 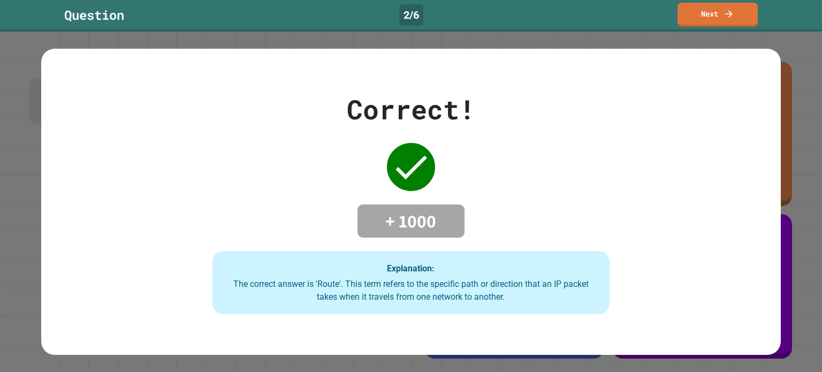 What do you see at coordinates (411, 268) in the screenshot?
I see `strong: Explanation:` at bounding box center [411, 268].